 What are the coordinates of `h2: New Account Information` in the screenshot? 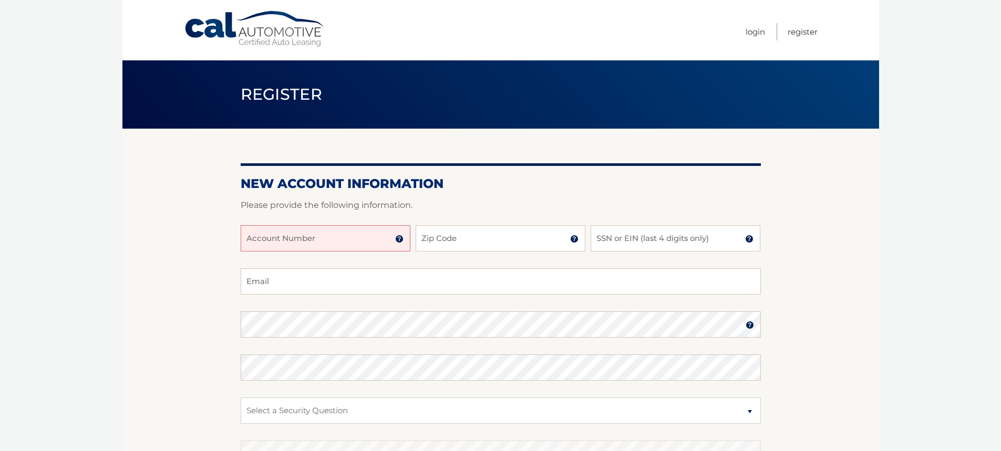 It's located at (501, 184).